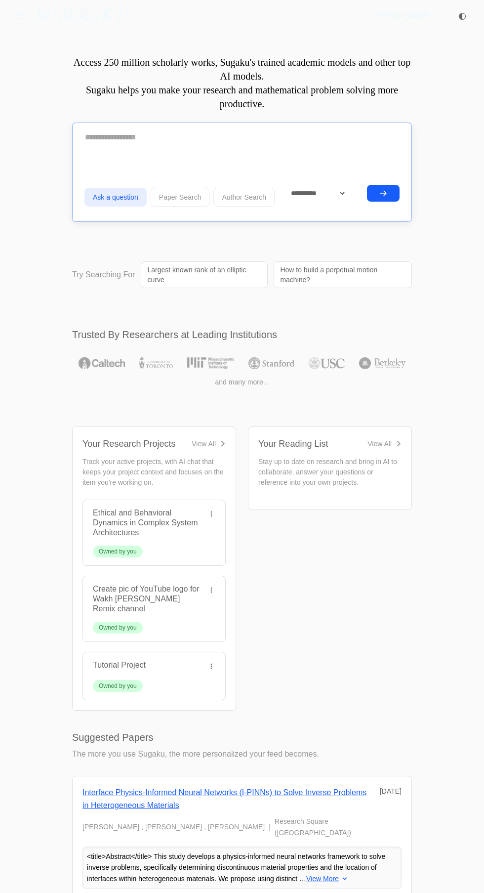  Describe the element at coordinates (382, 363) in the screenshot. I see `img: UC Berkeley` at that location.